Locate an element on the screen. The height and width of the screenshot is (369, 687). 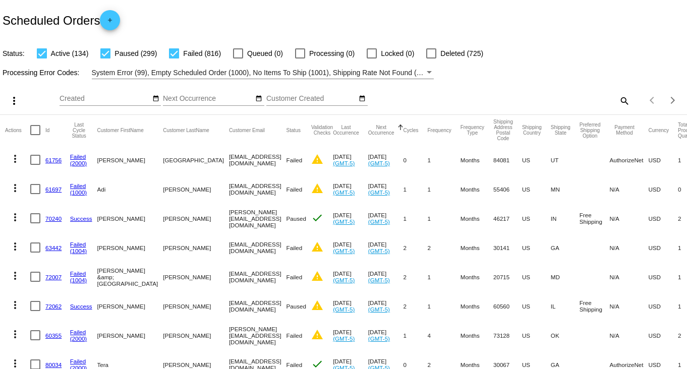
button: Change sorting for Frequency is located at coordinates (439, 130).